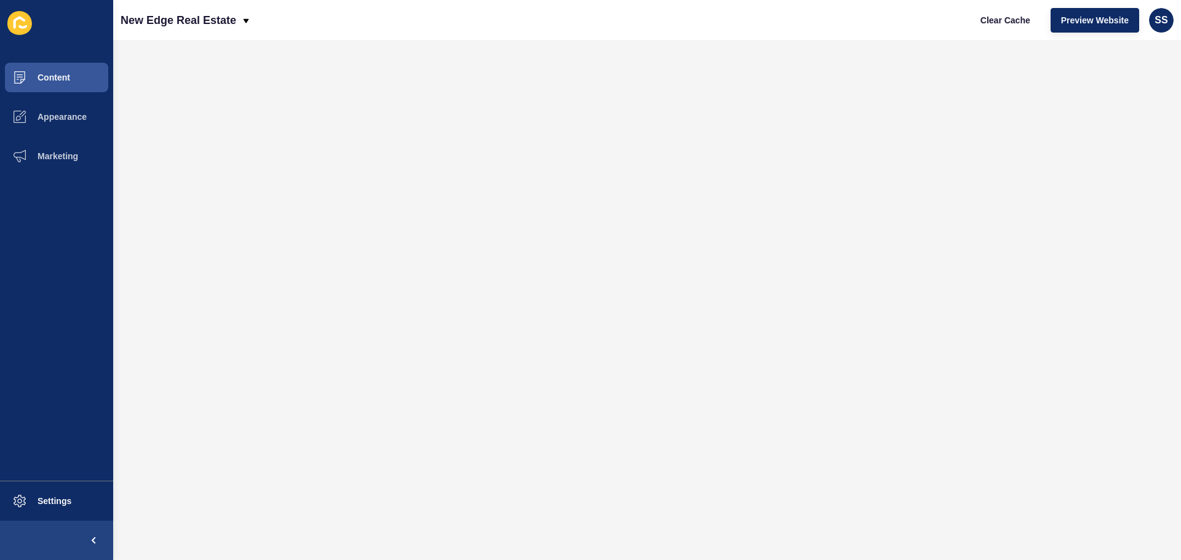  What do you see at coordinates (178, 20) in the screenshot?
I see `p: New Edge Real Estate` at bounding box center [178, 20].